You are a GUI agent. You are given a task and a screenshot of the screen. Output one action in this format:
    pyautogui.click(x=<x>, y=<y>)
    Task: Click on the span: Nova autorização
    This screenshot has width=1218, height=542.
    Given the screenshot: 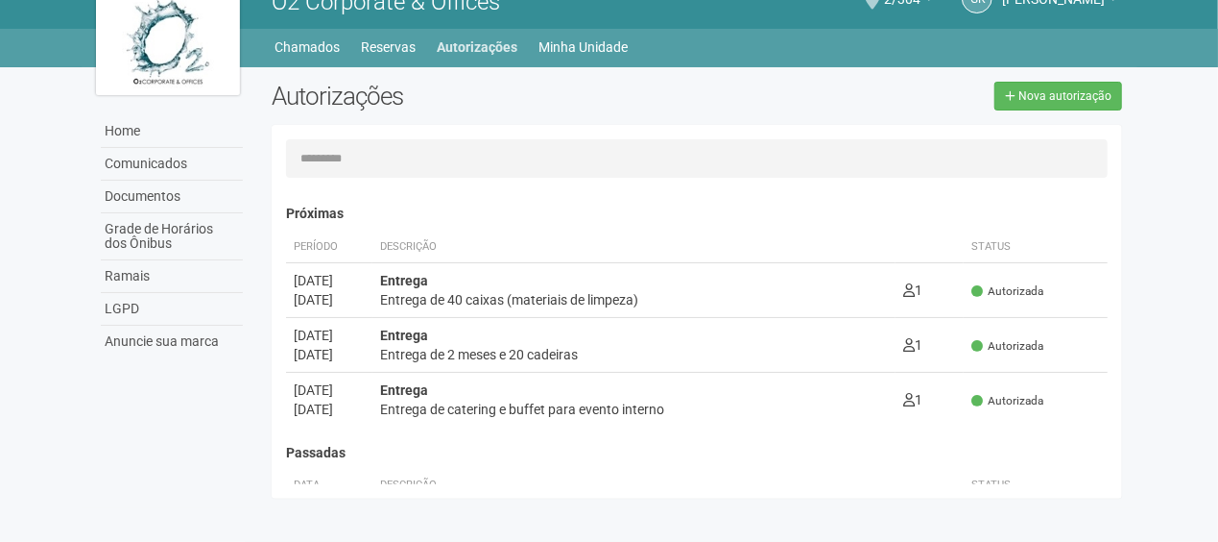 What is the action you would take?
    pyautogui.click(x=1065, y=96)
    